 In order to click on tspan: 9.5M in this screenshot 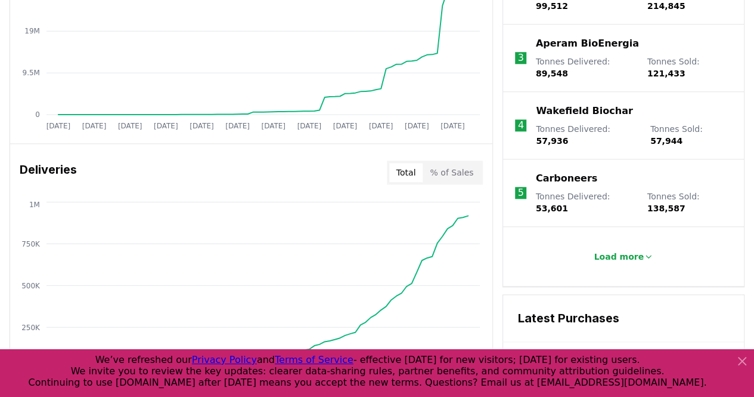, I will do `click(31, 73)`.